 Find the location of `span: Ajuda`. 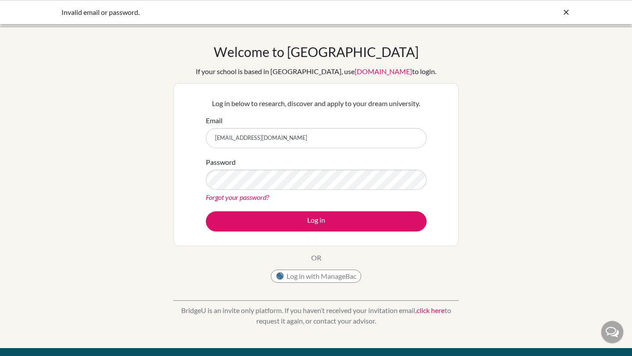

span: Ajuda is located at coordinates (31, 10).